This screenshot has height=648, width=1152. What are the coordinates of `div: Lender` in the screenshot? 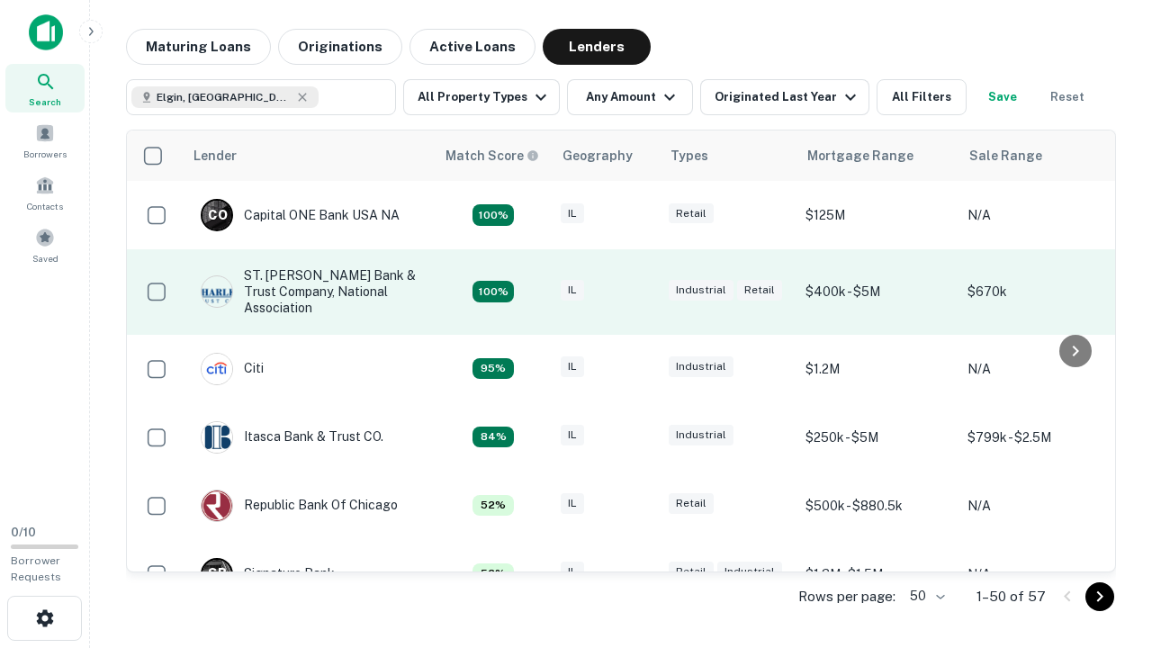 It's located at (215, 156).